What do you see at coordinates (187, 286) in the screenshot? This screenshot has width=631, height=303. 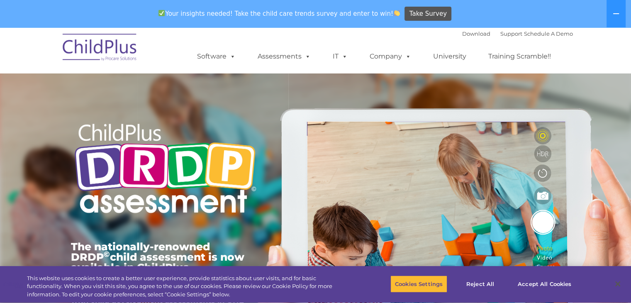 I see `div: This website uses cookies to create a better user experience, provide statistics about user visit...` at bounding box center [187, 286].